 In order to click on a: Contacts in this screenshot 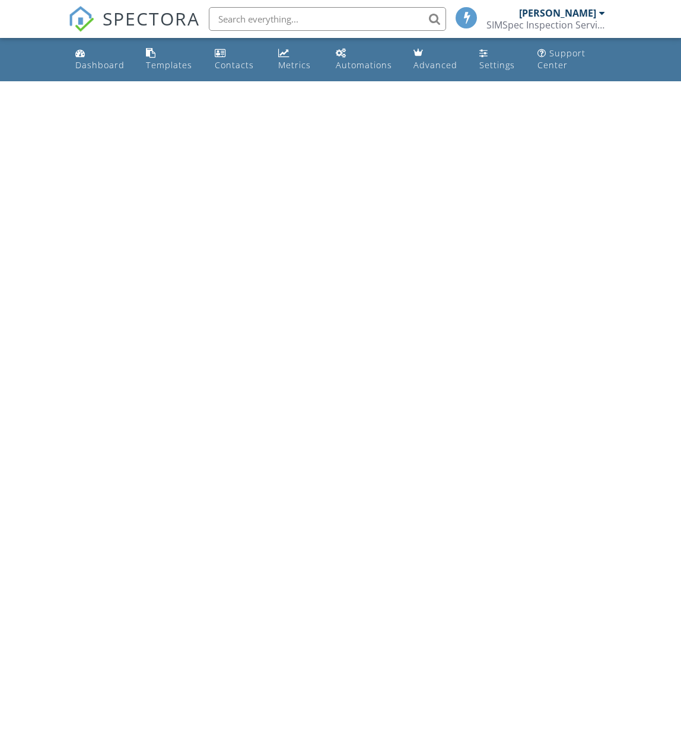, I will do `click(237, 59)`.